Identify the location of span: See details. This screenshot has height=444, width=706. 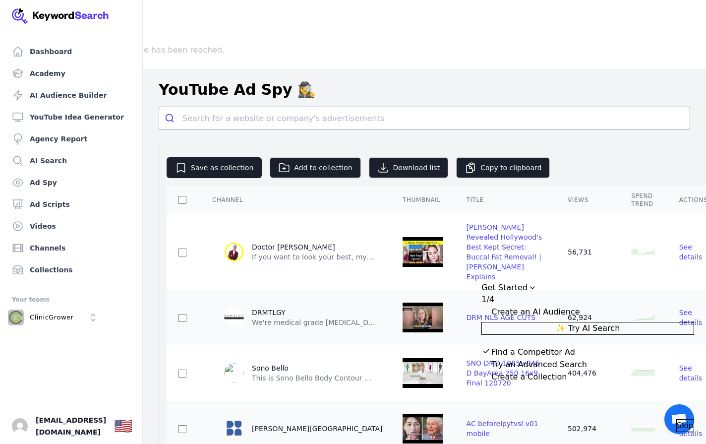
(691, 252).